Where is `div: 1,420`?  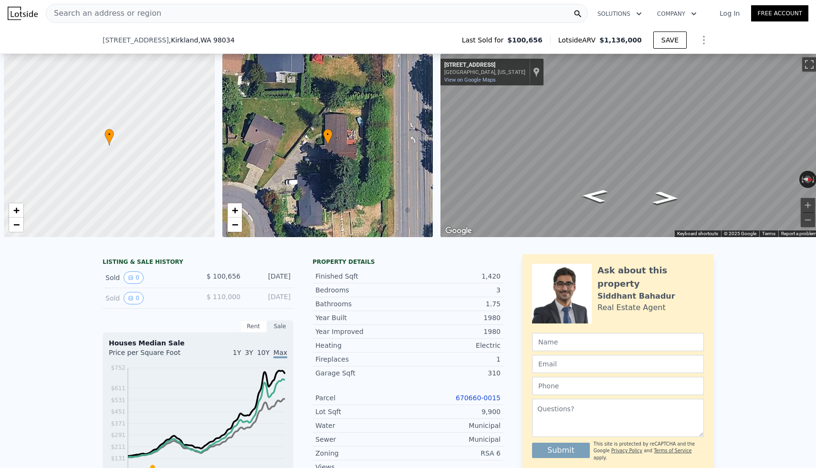
div: 1,420 is located at coordinates (454, 276).